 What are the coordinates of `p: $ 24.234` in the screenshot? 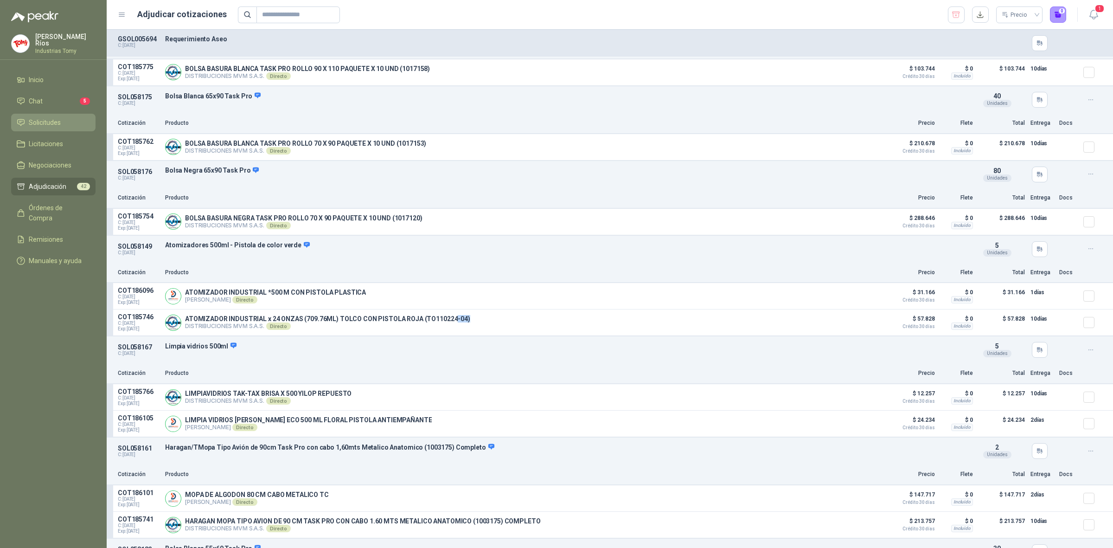 It's located at (912, 422).